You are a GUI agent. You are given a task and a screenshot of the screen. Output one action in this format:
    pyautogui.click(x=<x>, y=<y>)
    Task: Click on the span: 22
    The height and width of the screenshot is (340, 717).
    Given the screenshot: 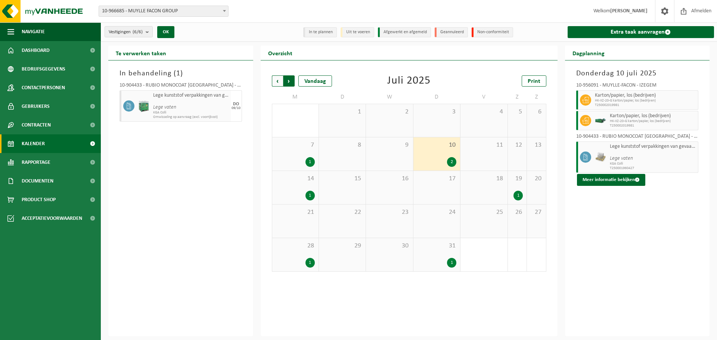 What is the action you would take?
    pyautogui.click(x=342, y=213)
    